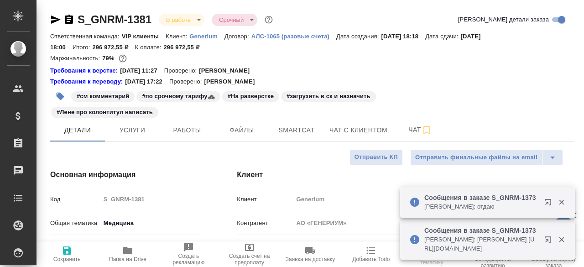  Describe the element at coordinates (103, 96) in the screenshot. I see `p: #см комментарий` at that location.